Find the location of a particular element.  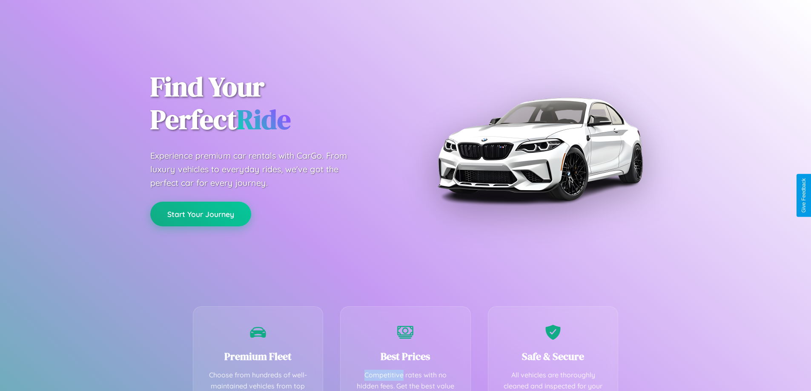

h3: Best Prices is located at coordinates (405, 356).